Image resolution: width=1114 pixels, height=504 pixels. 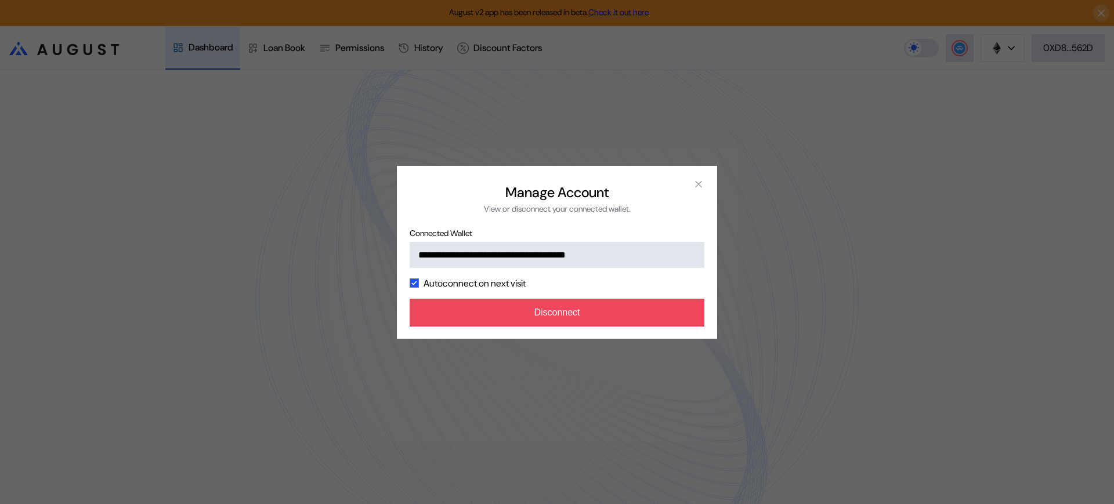 What do you see at coordinates (557, 233) in the screenshot?
I see `span: Connected Wallet` at bounding box center [557, 233].